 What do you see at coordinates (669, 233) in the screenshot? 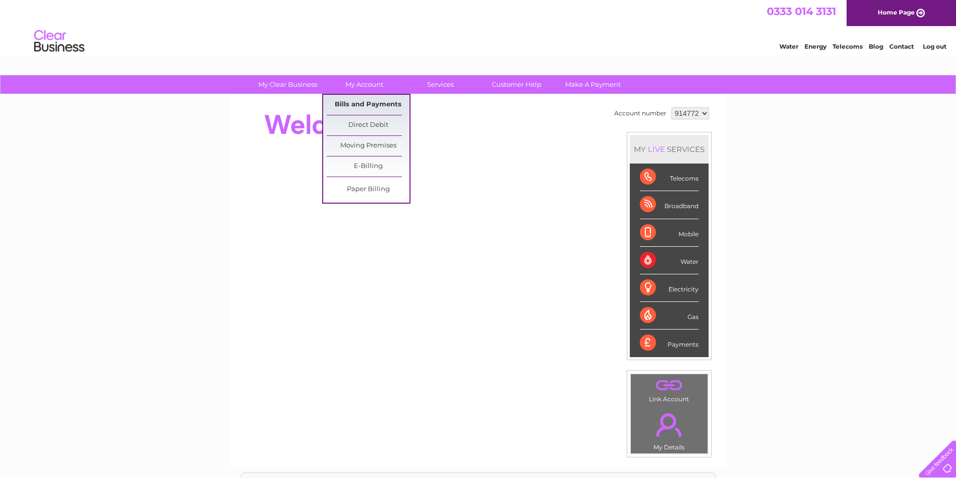
I see `div: Mobile` at bounding box center [669, 233].